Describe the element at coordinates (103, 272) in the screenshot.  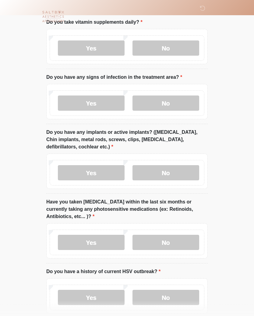
I see `label: Do you have a history of current HSV outbreak?` at that location.